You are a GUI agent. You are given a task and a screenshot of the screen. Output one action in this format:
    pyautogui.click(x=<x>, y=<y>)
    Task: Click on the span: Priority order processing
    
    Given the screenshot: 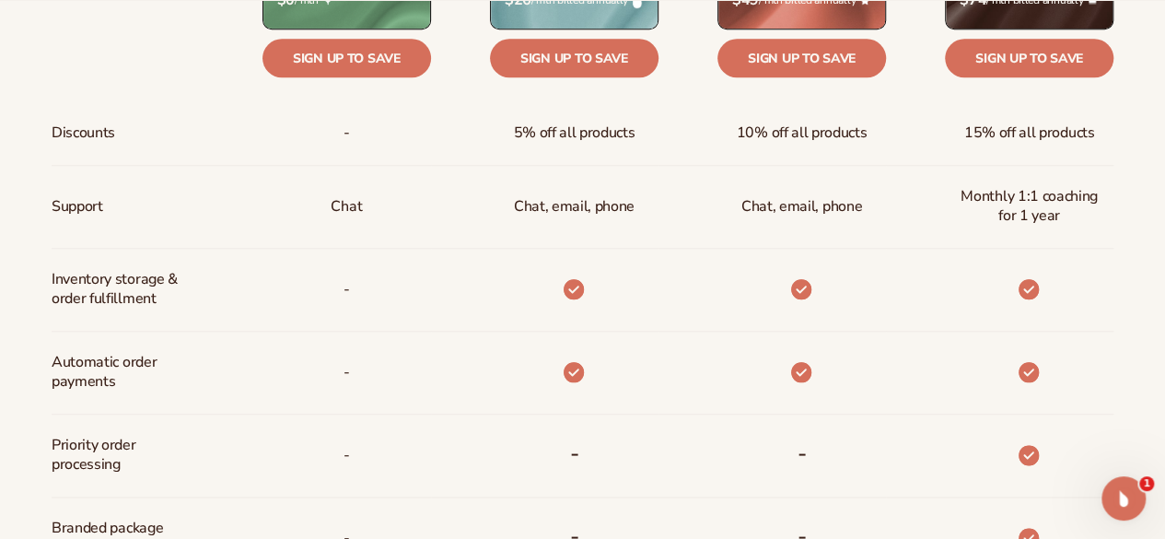 What is the action you would take?
    pyautogui.click(x=123, y=455)
    